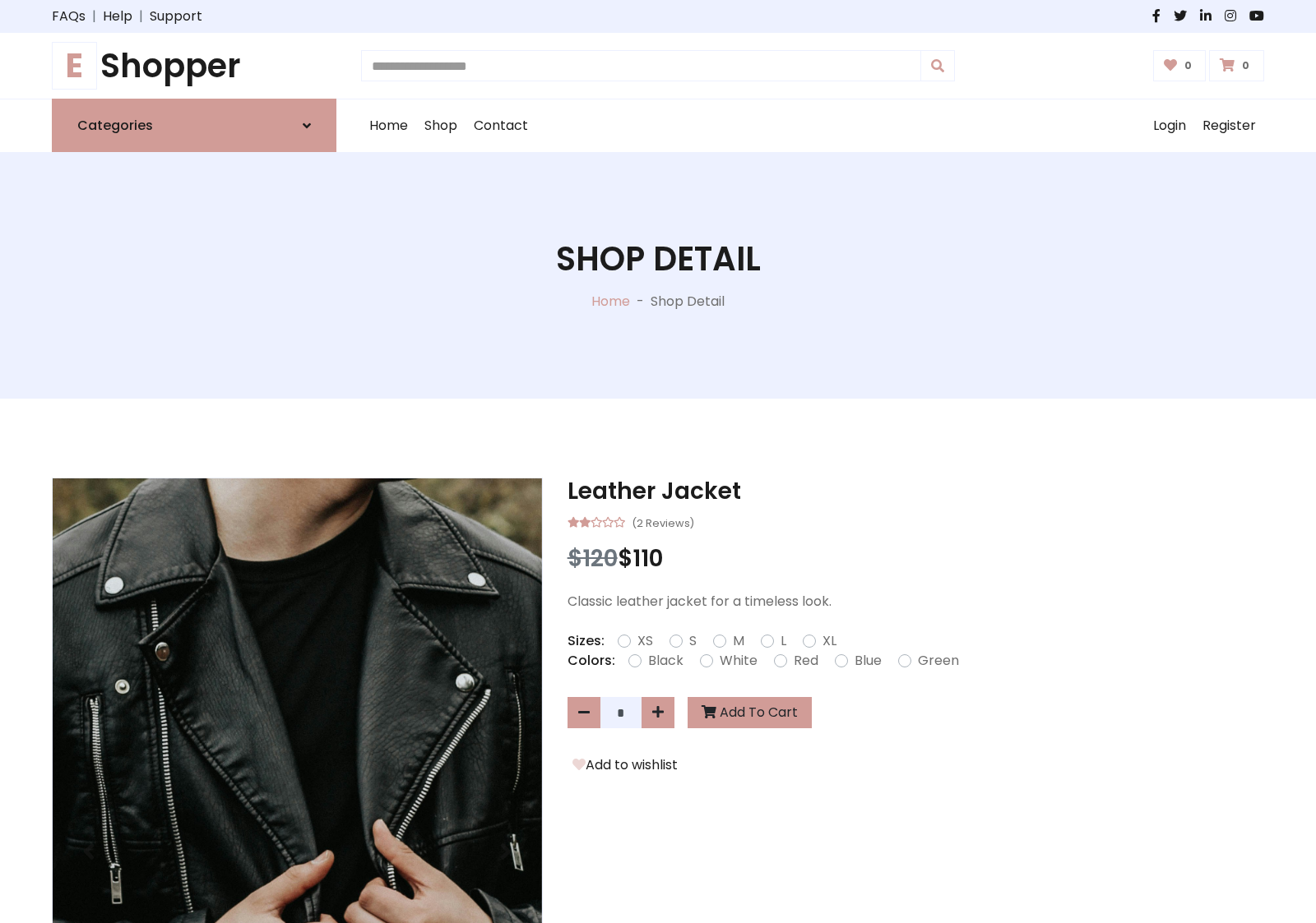 The image size is (1316, 923). What do you see at coordinates (648, 558) in the screenshot?
I see `span: 110` at bounding box center [648, 558].